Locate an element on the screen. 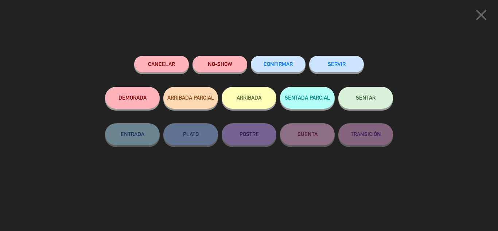 The height and width of the screenshot is (231, 498). button: TRANSICIÓN is located at coordinates (366, 134).